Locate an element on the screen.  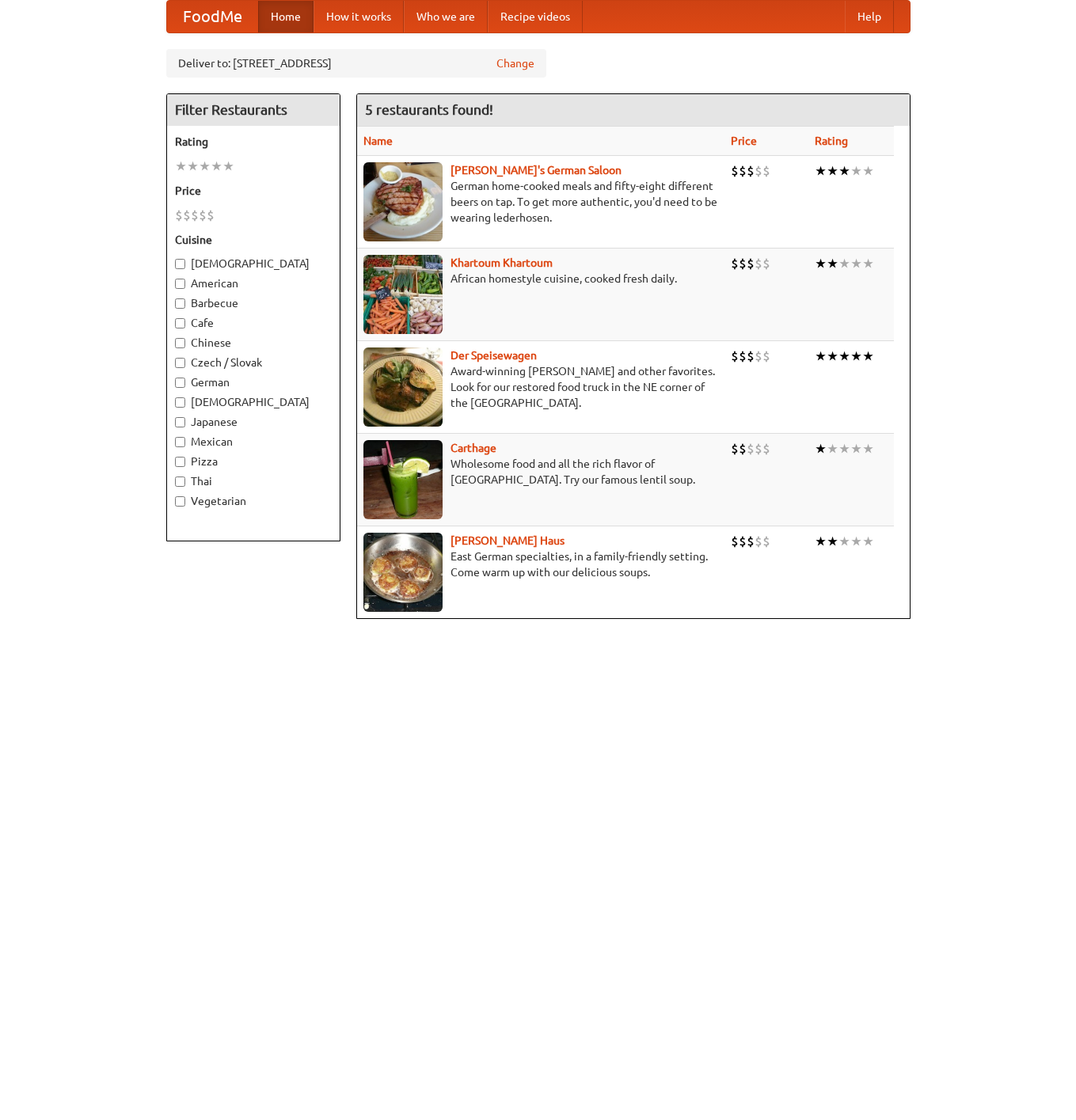
label: Barbecue is located at coordinates (253, 303).